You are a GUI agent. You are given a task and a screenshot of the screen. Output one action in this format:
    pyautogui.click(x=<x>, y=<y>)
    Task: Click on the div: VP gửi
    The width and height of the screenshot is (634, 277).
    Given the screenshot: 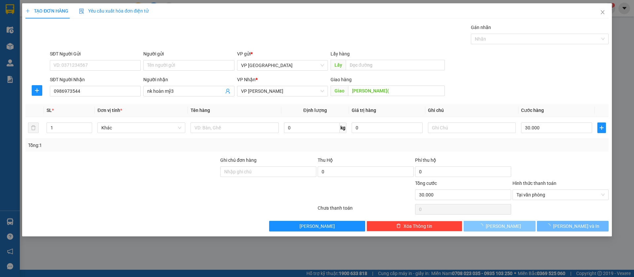 What is the action you would take?
    pyautogui.click(x=282, y=54)
    